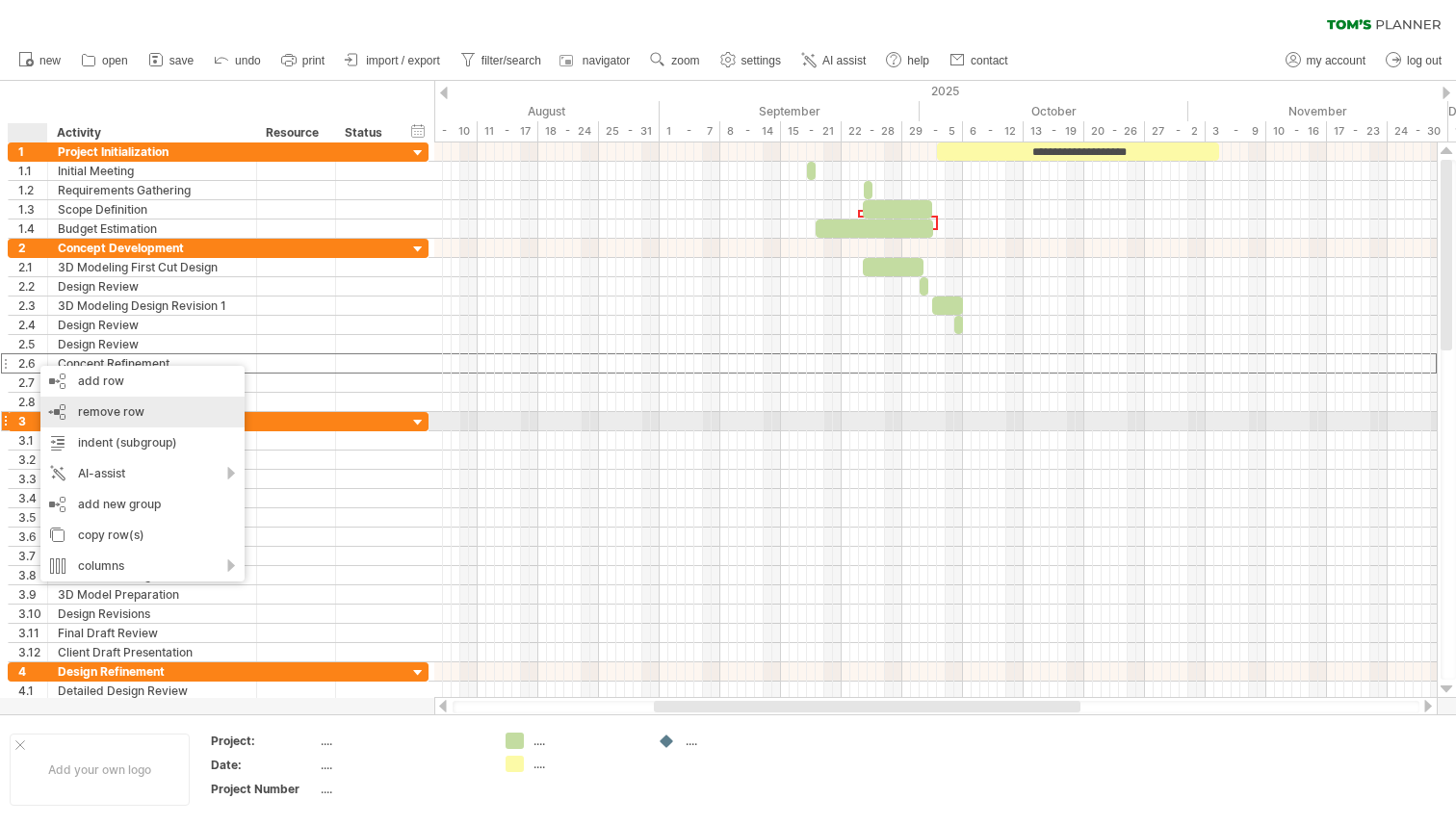  Describe the element at coordinates (1296, 131) in the screenshot. I see `div: 10 - 16` at that location.